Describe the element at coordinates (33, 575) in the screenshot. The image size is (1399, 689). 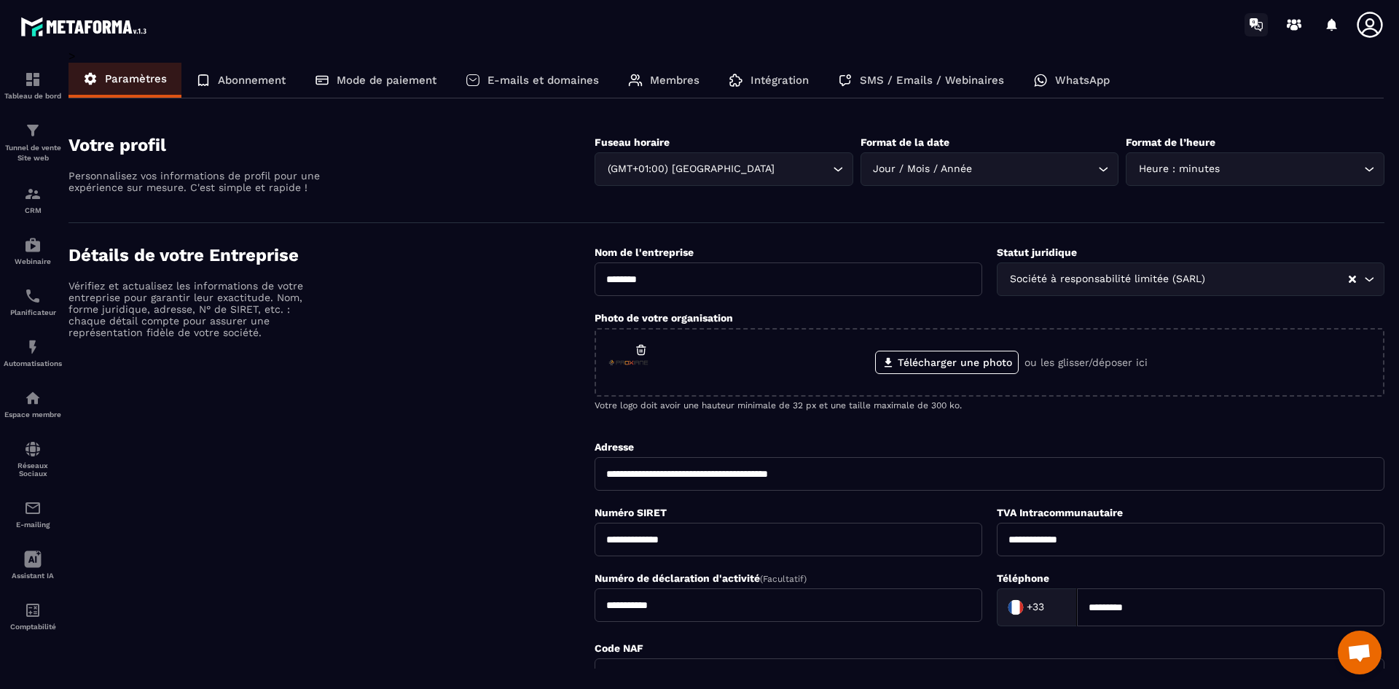
I see `p: Assistant IA` at that location.